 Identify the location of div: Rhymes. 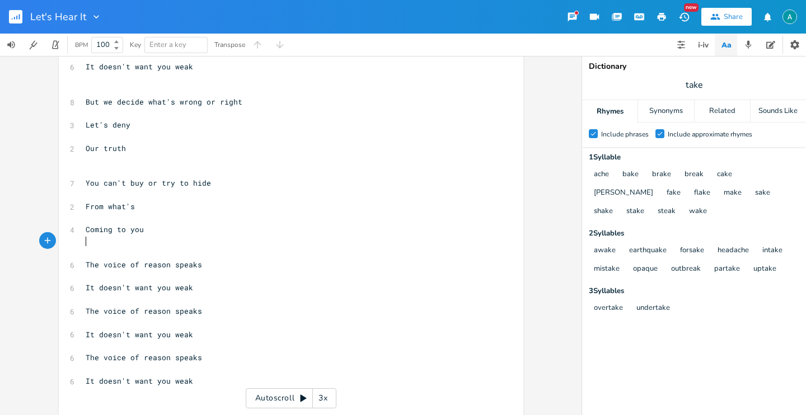
(609, 111).